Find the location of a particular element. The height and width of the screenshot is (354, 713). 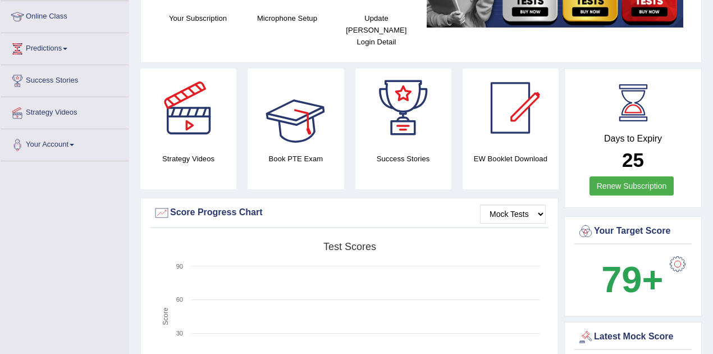

a: Predictions is located at coordinates (65, 47).